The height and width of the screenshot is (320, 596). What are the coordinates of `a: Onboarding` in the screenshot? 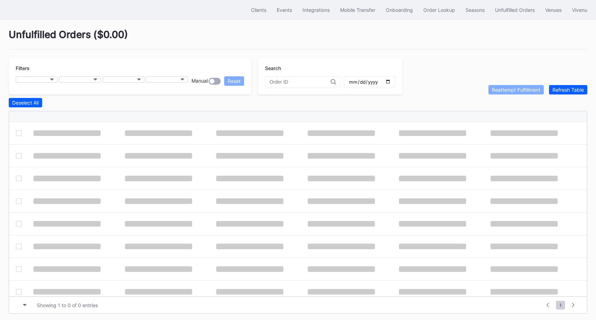 It's located at (399, 10).